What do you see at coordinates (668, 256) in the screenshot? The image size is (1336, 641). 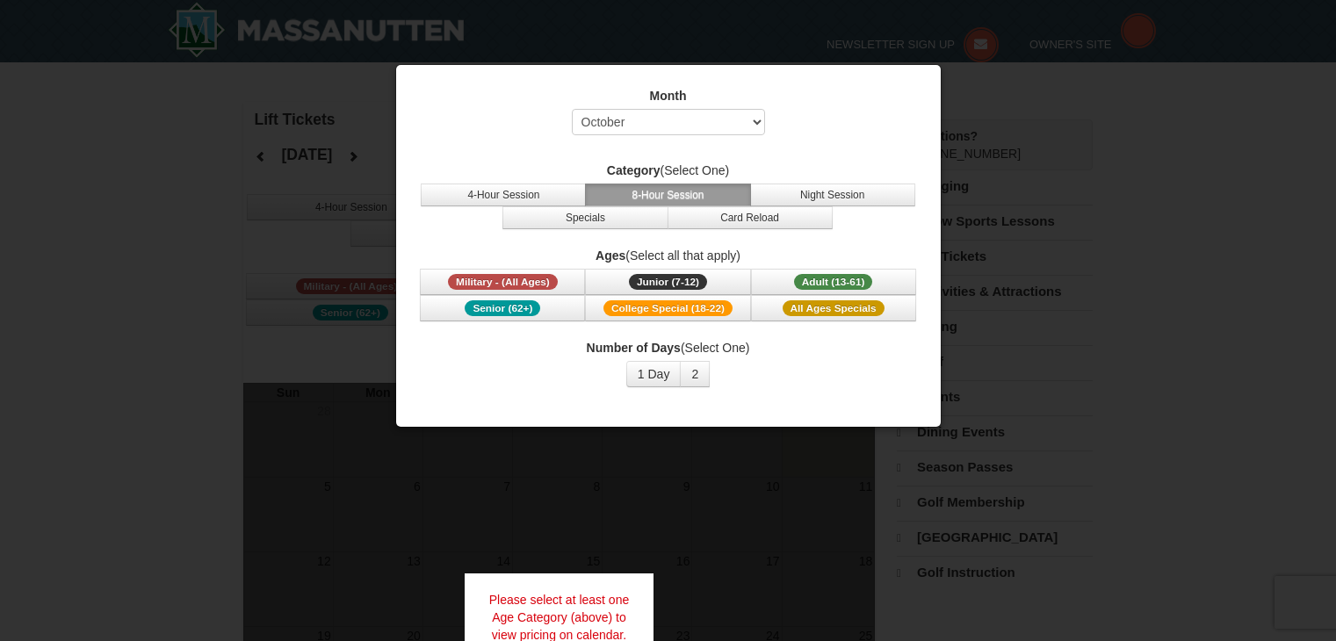 I see `label: (Select all that apply)` at bounding box center [668, 256].